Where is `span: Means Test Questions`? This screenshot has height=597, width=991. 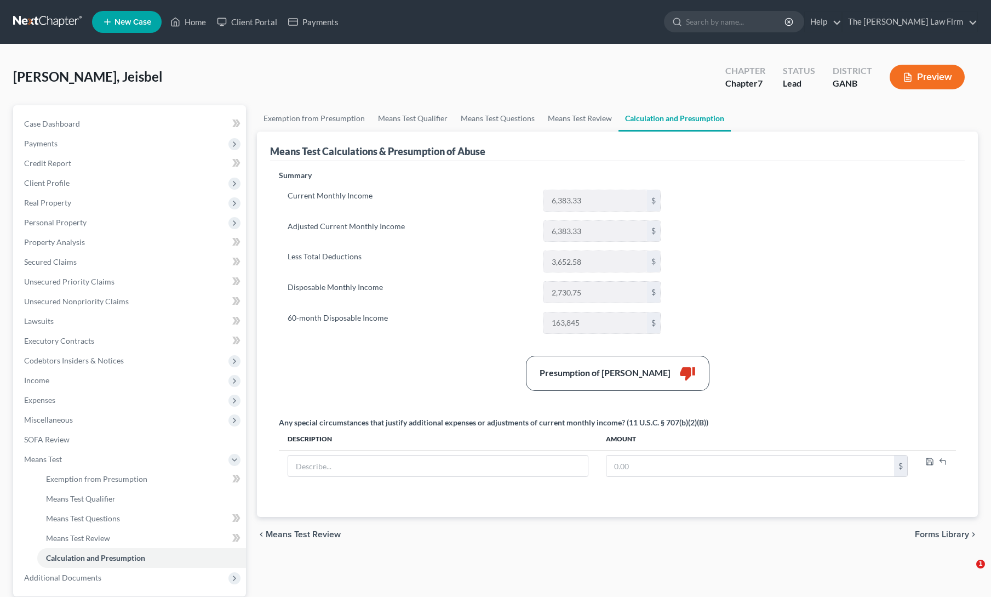
span: Means Test Questions is located at coordinates (83, 518).